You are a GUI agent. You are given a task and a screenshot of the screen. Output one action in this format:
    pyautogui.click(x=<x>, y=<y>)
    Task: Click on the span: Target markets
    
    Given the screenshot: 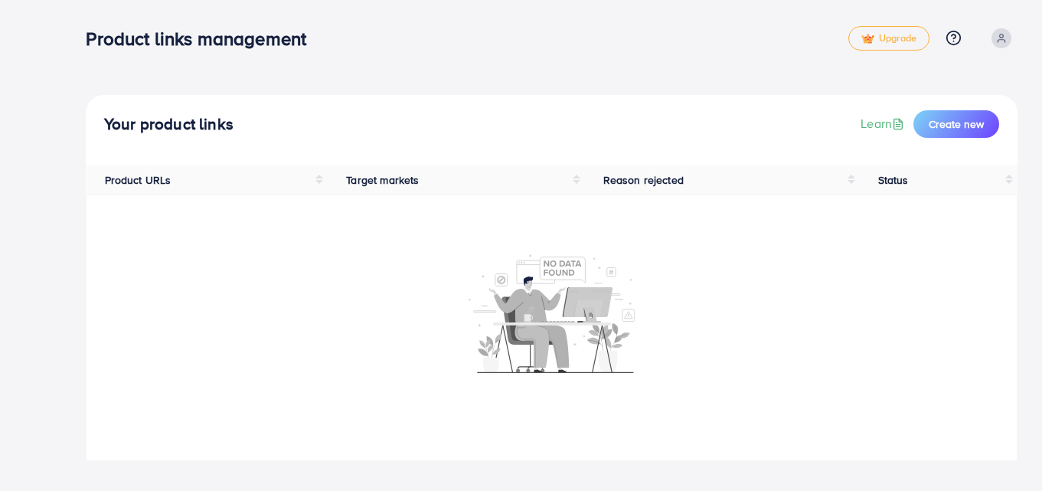 What is the action you would take?
    pyautogui.click(x=382, y=180)
    